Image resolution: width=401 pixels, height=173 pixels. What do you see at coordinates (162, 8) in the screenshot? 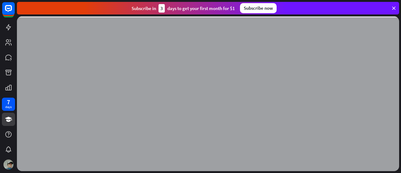
I see `div: 3` at bounding box center [162, 8].